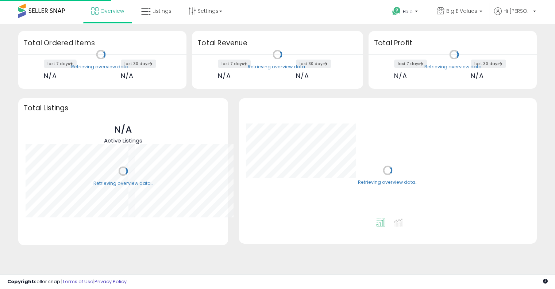  What do you see at coordinates (78, 281) in the screenshot?
I see `a: Terms of Use` at bounding box center [78, 281].